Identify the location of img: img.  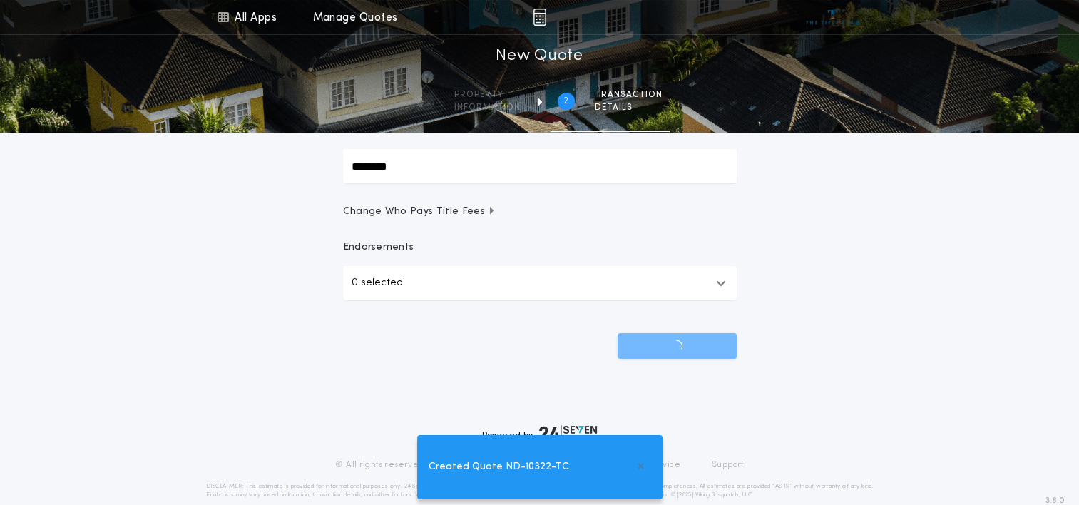
(539, 17).